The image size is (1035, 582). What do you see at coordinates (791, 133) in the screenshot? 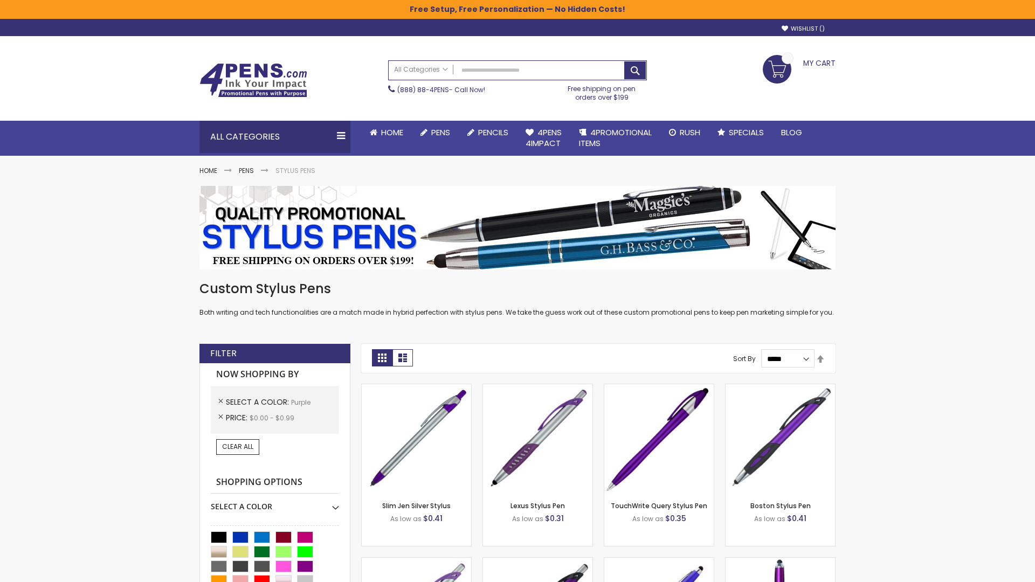
I see `a: Blog` at bounding box center [791, 133].